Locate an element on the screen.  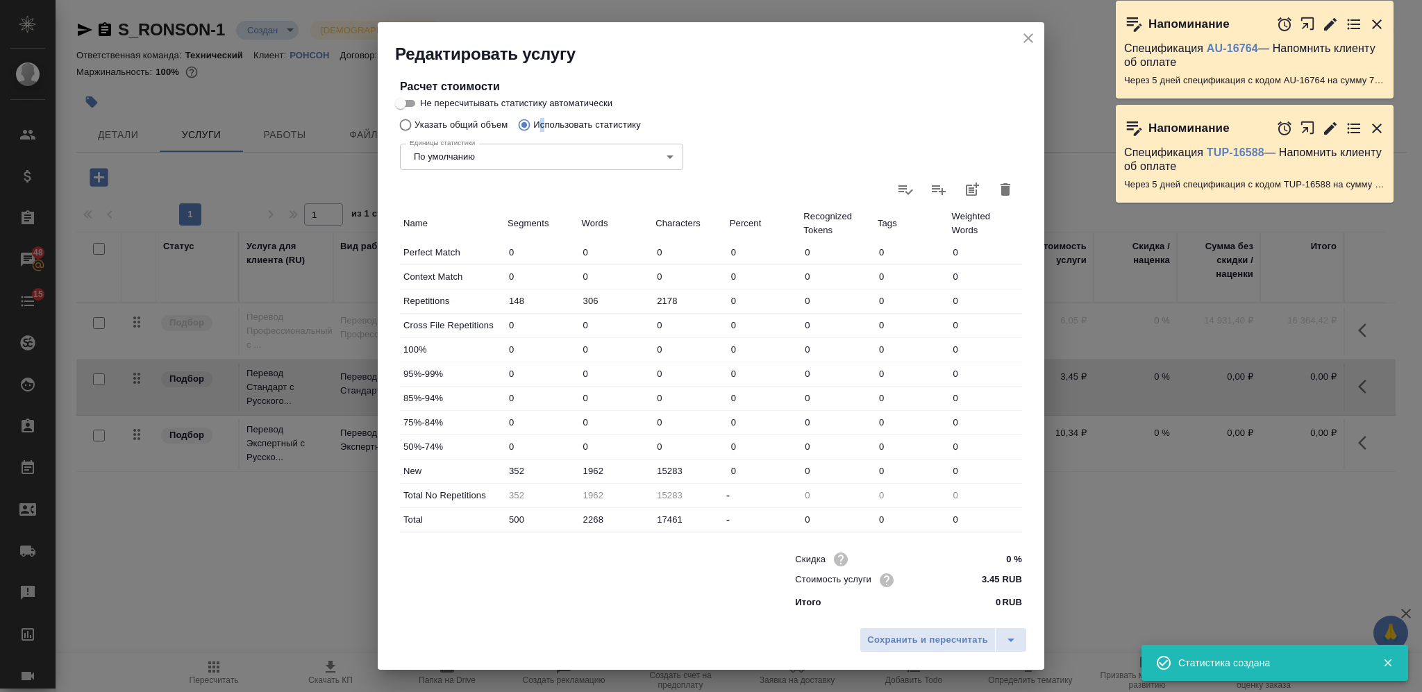
button: close is located at coordinates (1028, 38).